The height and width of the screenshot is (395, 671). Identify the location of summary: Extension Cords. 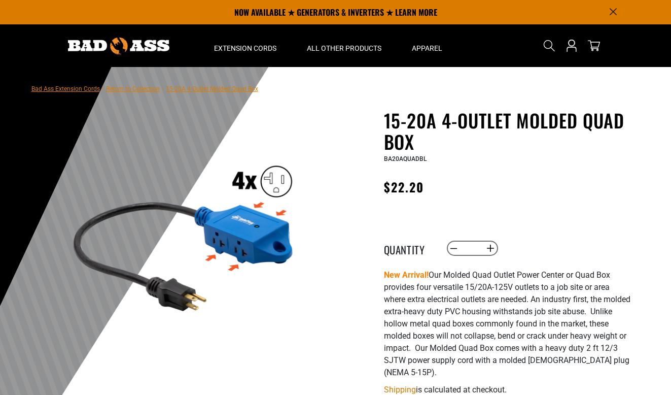
(245, 46).